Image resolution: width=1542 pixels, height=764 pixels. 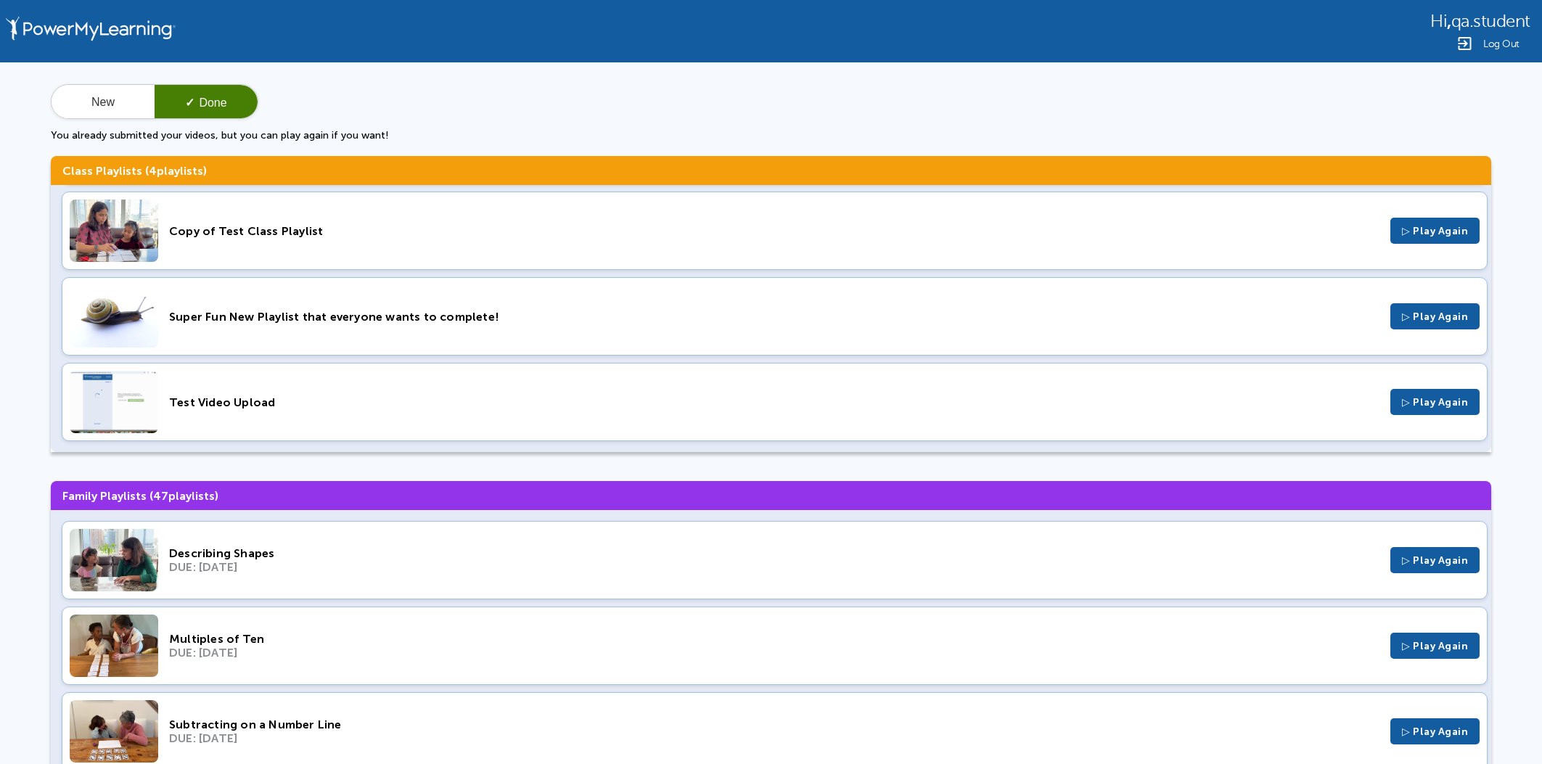 I want to click on span: qa.student, so click(x=1491, y=21).